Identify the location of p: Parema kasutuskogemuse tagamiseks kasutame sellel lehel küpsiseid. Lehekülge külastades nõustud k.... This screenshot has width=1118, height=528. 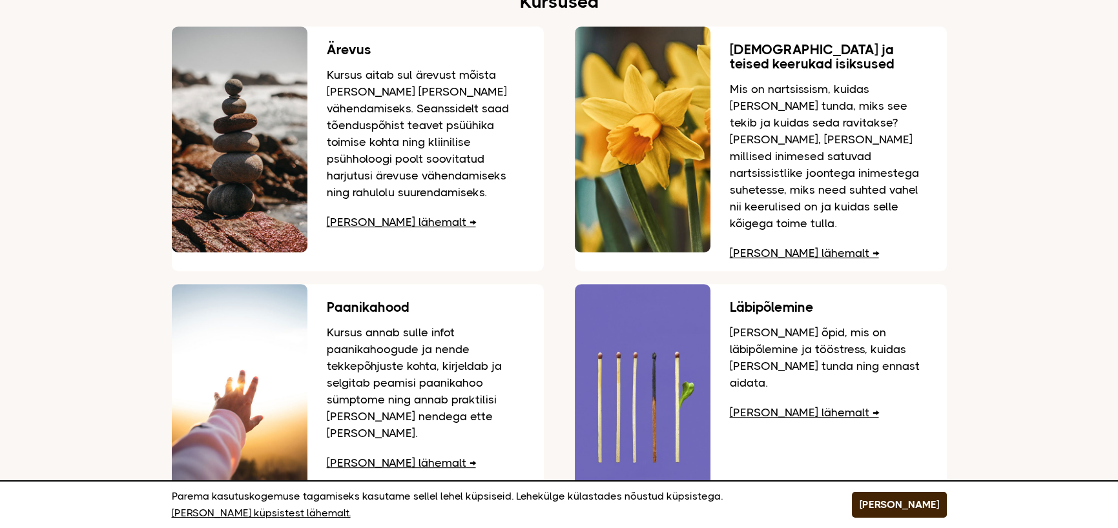
(495, 505).